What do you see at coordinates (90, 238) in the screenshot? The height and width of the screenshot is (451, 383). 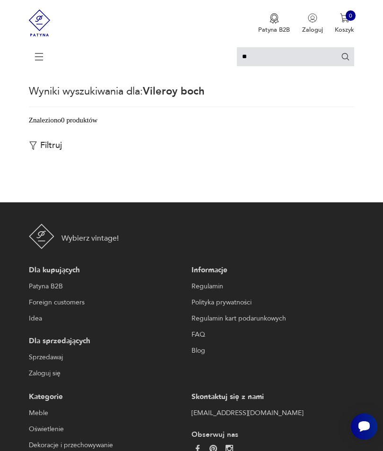 I see `p: Wybierz vintage!` at bounding box center [90, 238].